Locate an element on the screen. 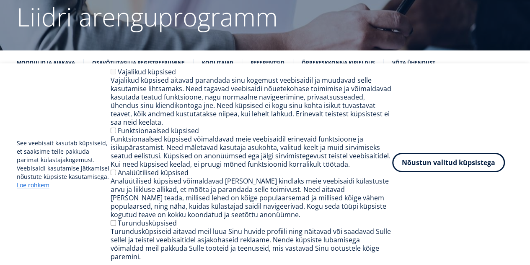 The image size is (530, 265). div: Funktsionaalsed küpsised võimaldavad meie veebisaidil erinevaid funktsioone ja isikupärastamist. ... is located at coordinates (252, 151).